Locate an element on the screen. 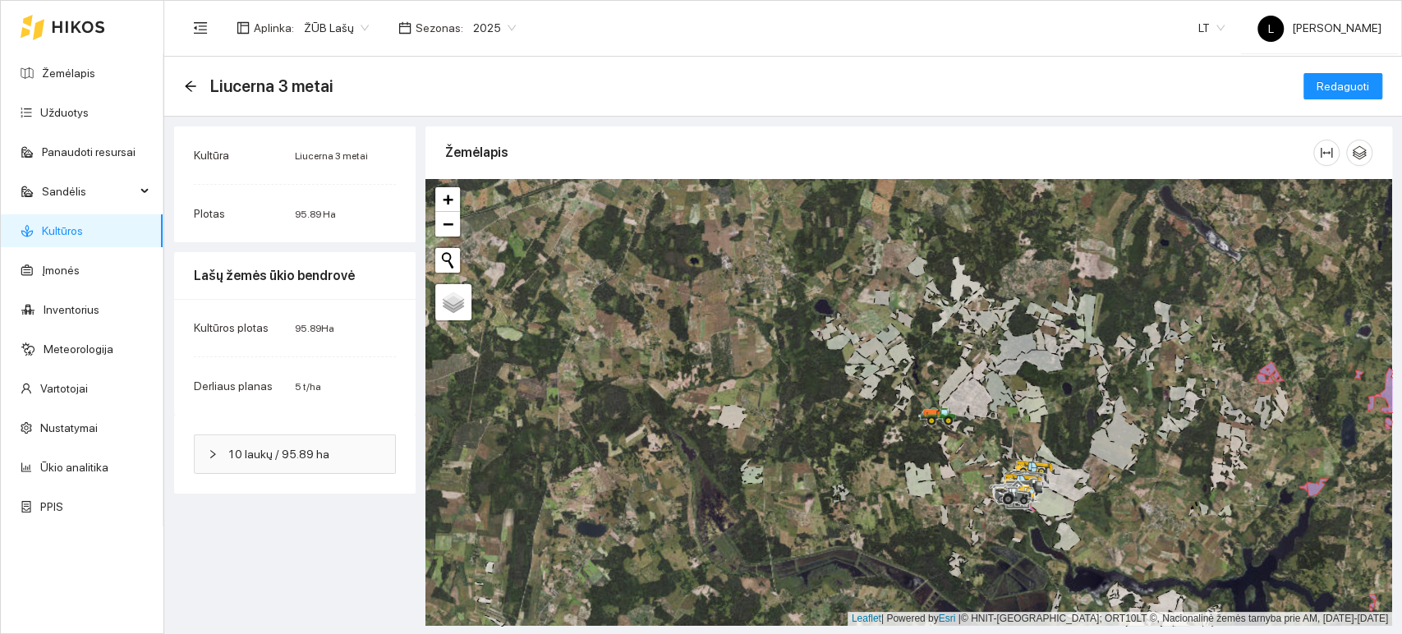 The height and width of the screenshot is (634, 1402). a: Panaudoti resursai is located at coordinates (89, 152).